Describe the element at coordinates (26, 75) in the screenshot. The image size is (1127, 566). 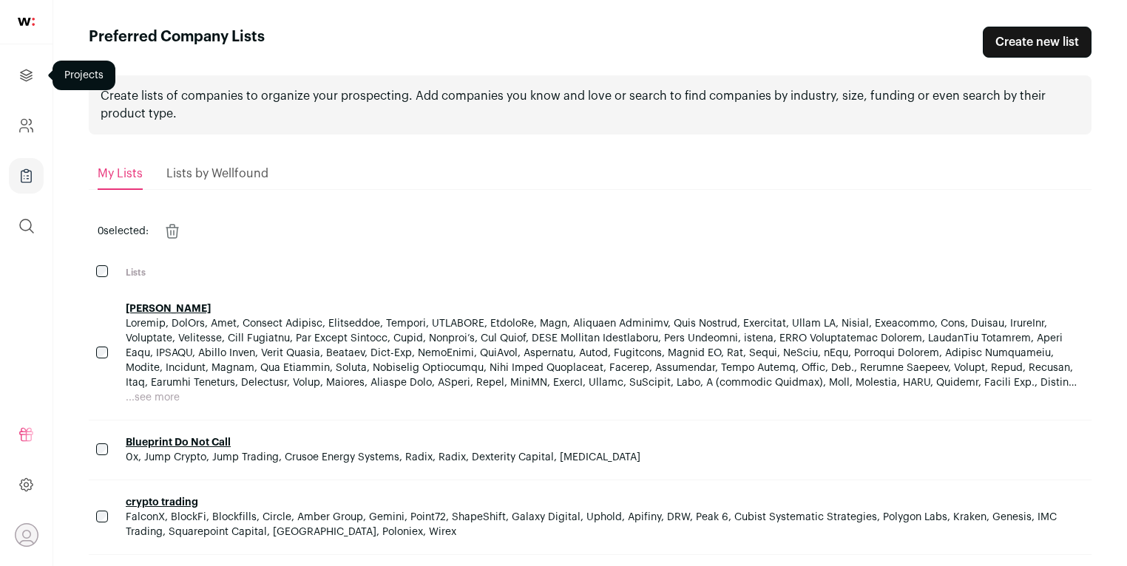
I see `a: Projects` at that location.